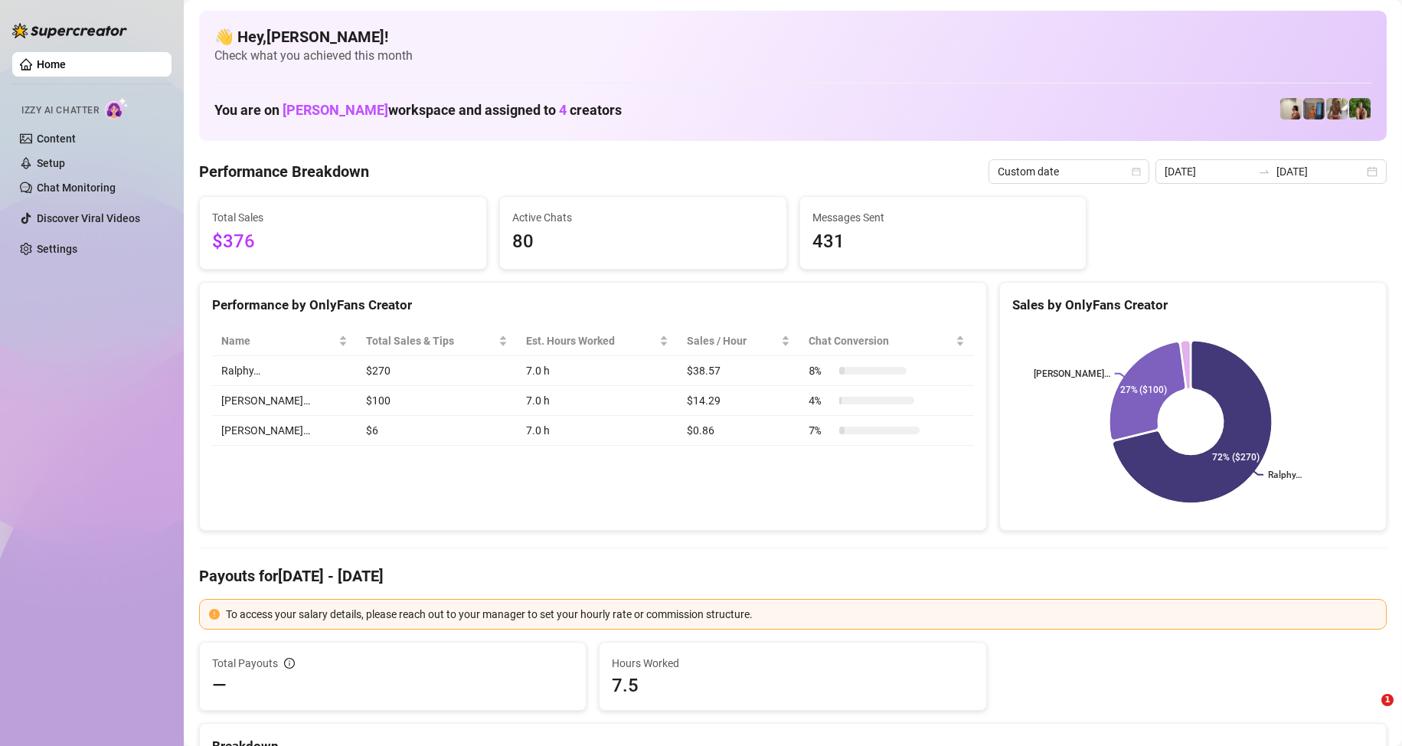 The image size is (1402, 746). Describe the element at coordinates (51, 163) in the screenshot. I see `a: Setup` at that location.